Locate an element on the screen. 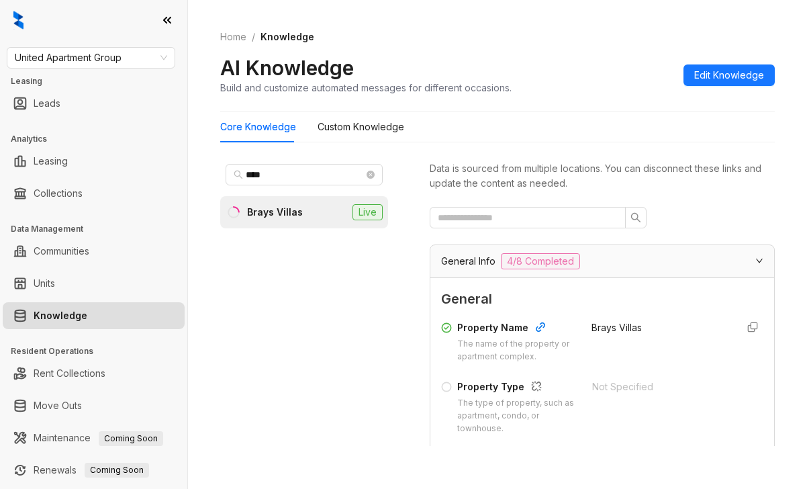 Image resolution: width=807 pixels, height=489 pixels. li: Collections is located at coordinates (93, 193).